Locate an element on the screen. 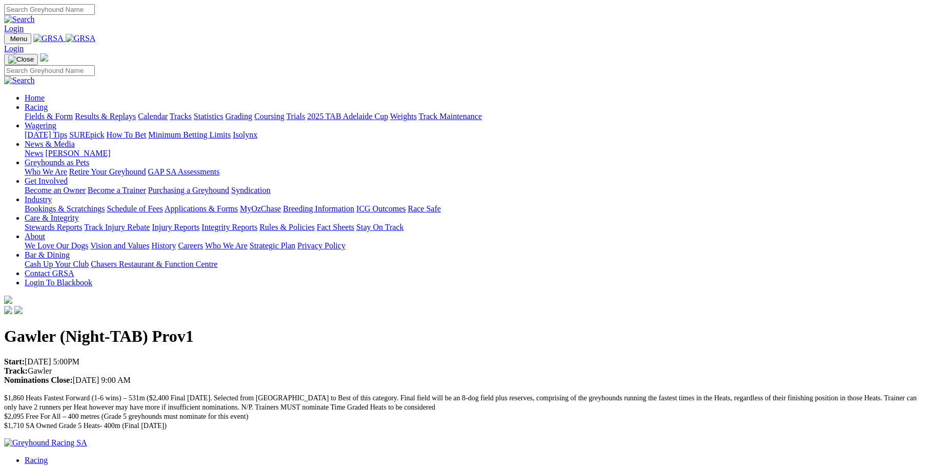 This screenshot has height=466, width=930. strong: Track: is located at coordinates (16, 370).